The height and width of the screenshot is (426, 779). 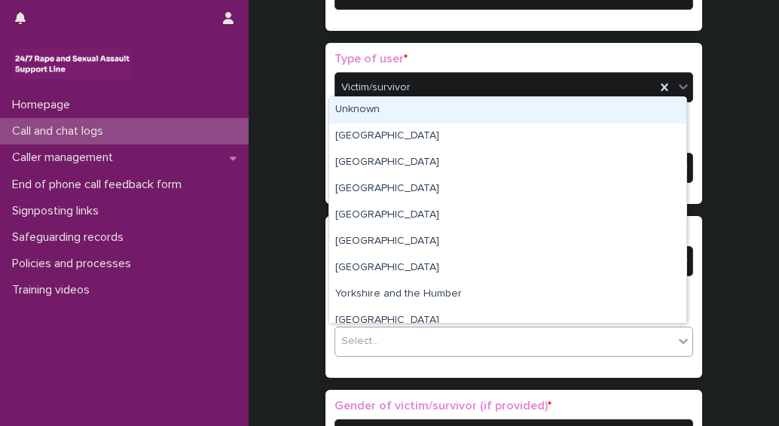 I want to click on div: South East, so click(x=508, y=163).